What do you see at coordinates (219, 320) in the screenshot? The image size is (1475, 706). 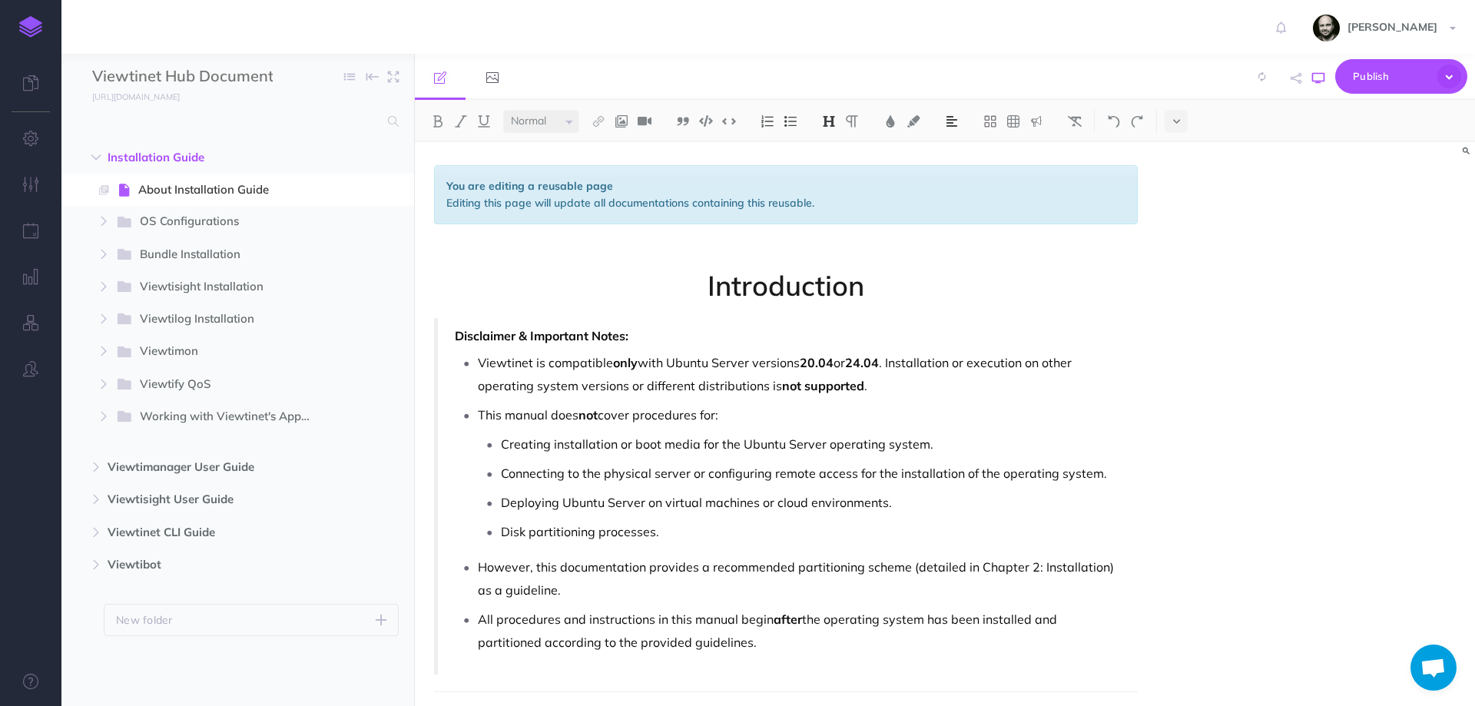 I see `span: Viewtilog Installation` at bounding box center [219, 320].